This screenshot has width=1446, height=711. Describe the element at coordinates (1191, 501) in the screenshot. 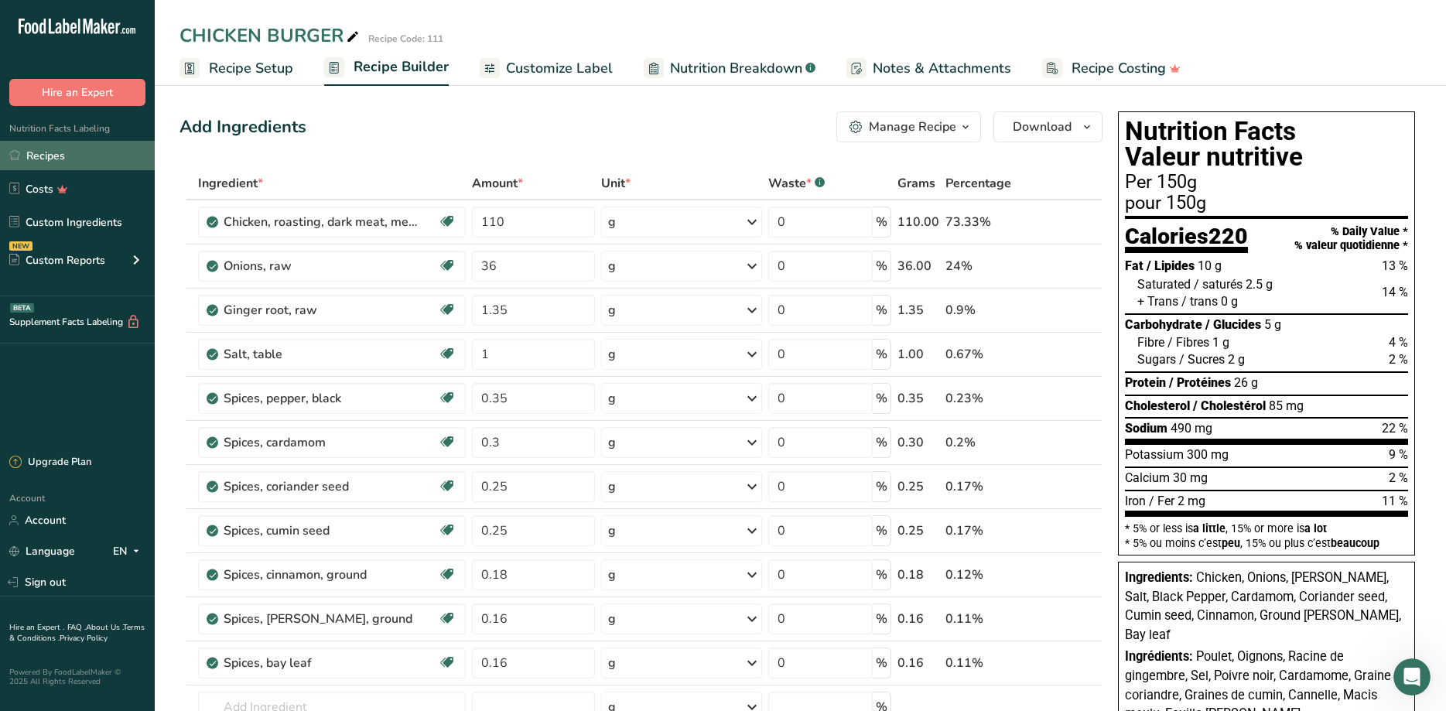

I see `span: 2 mg` at that location.